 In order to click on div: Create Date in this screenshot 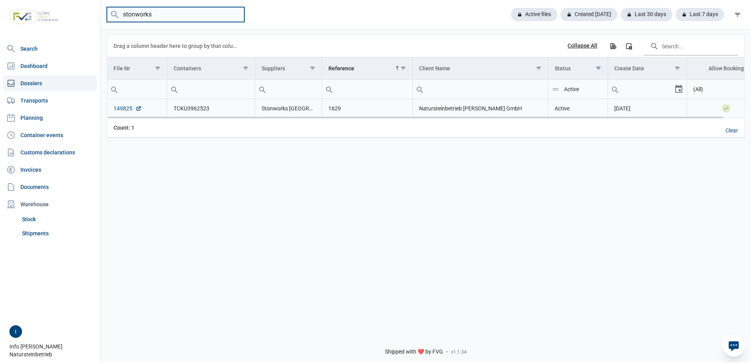, I will do `click(629, 68)`.